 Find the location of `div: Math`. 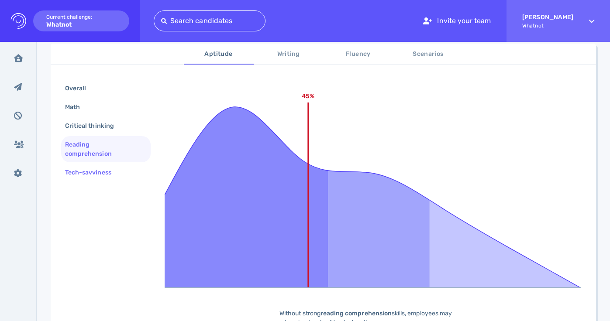

div: Math is located at coordinates (77, 107).